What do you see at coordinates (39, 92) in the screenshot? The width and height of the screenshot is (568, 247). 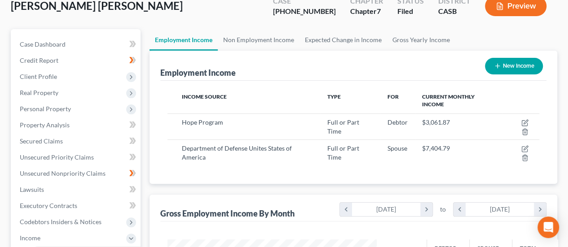 I see `span: Real Property` at bounding box center [39, 92].